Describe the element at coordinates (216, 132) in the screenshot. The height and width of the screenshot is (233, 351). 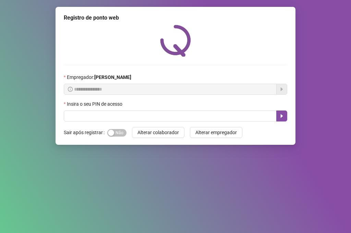
I see `span: Alterar empregador` at that location.